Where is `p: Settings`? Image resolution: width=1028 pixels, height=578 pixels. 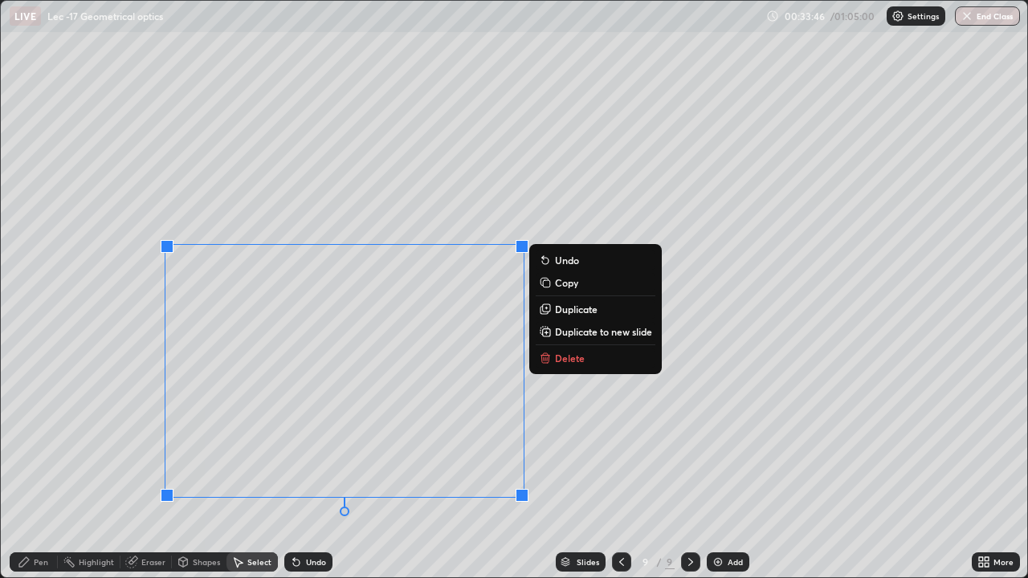
p: Settings is located at coordinates (923, 16).